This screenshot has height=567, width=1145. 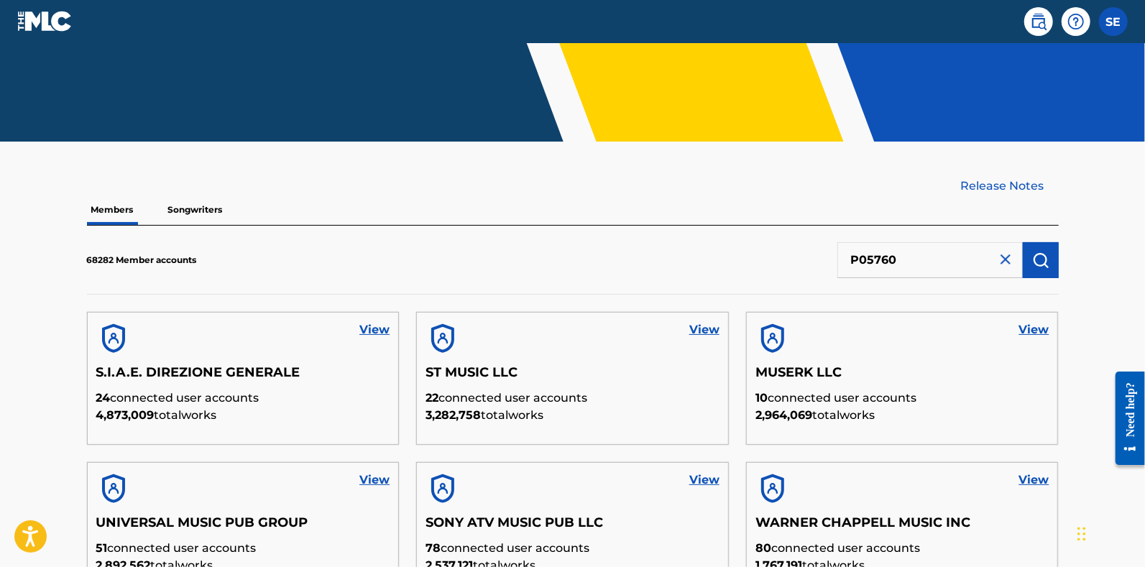 I want to click on img: close, so click(x=1005, y=259).